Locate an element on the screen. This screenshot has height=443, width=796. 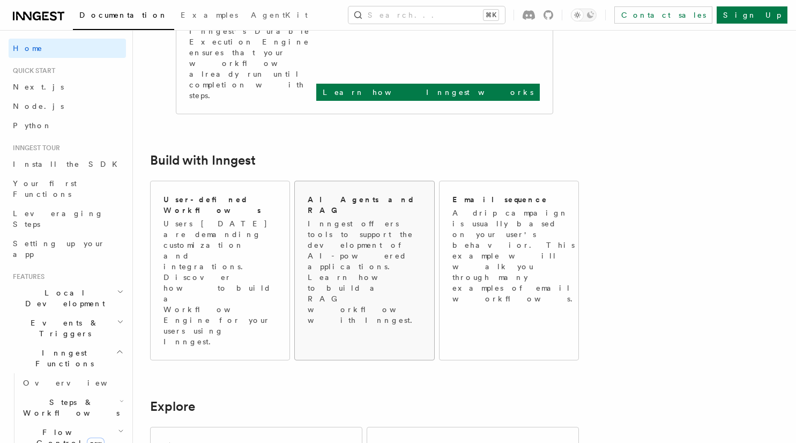
button: Events & Triggers is located at coordinates (67, 328).